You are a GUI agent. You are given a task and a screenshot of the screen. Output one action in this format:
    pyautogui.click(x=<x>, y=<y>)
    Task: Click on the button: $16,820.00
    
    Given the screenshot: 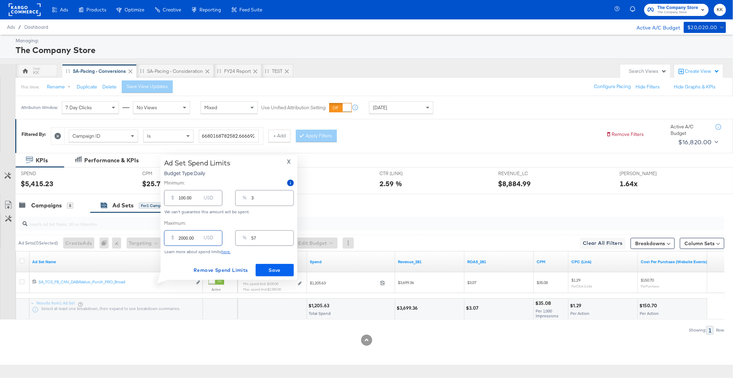 What is the action you would take?
    pyautogui.click(x=698, y=142)
    